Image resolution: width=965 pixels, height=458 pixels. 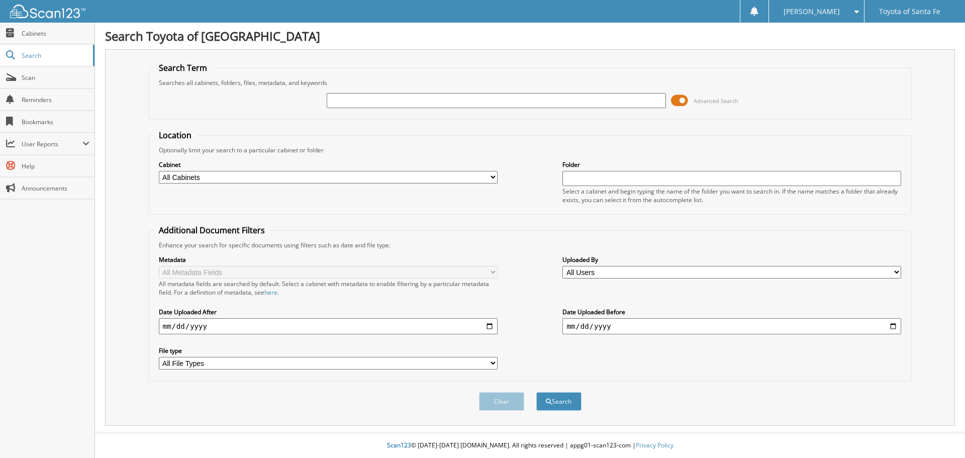 What do you see at coordinates (732, 196) in the screenshot?
I see `div: Select a cabinet and begin typing the name of the folder you want to search in. If the name match...` at bounding box center [732, 196].